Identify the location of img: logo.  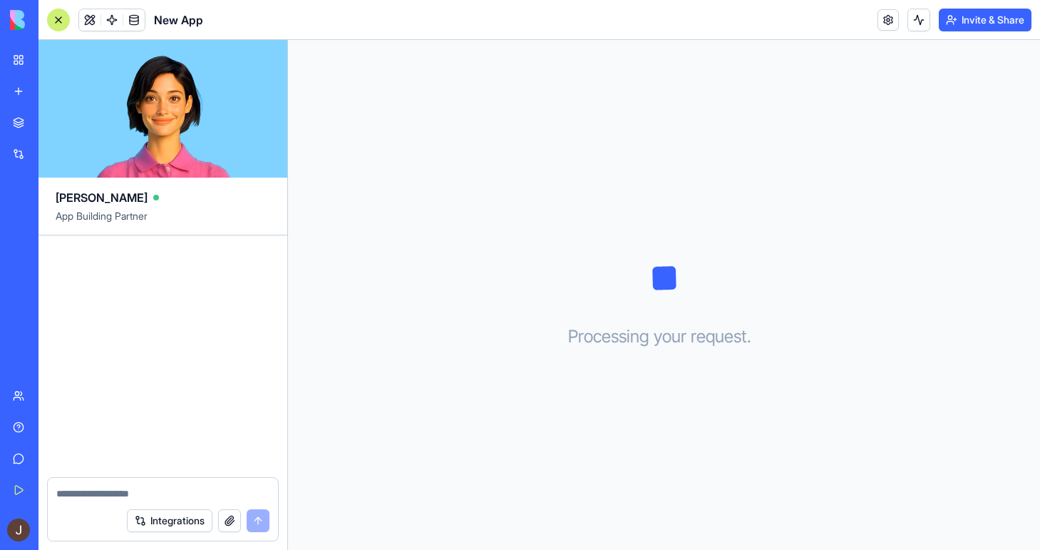
(54, 20).